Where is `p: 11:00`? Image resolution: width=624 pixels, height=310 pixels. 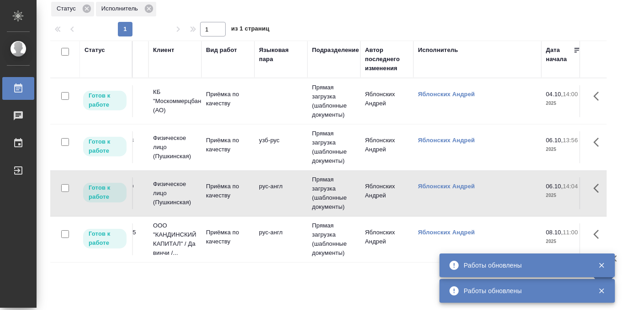 p: 11:00 is located at coordinates (570, 232).